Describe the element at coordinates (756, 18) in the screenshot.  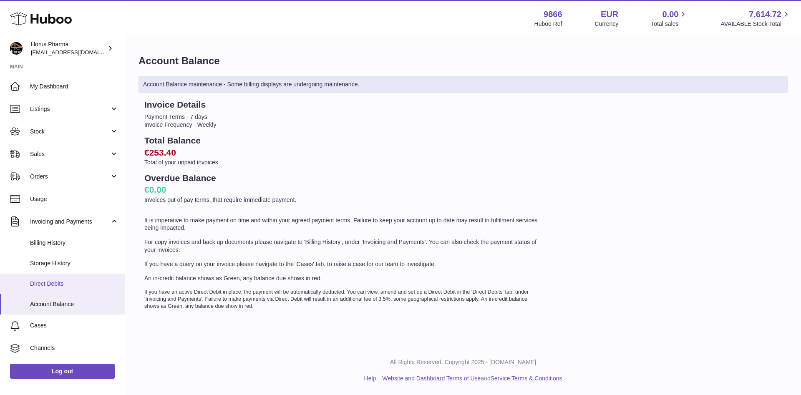
I see `a: 7,614.72 AVAILABLE Stock Total` at that location.